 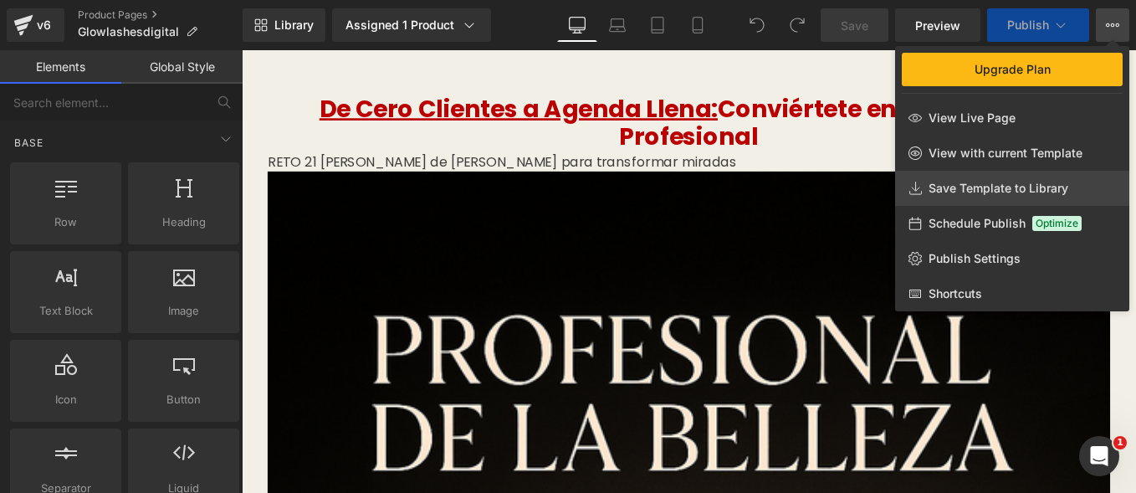 I want to click on div: v6, so click(x=44, y=25).